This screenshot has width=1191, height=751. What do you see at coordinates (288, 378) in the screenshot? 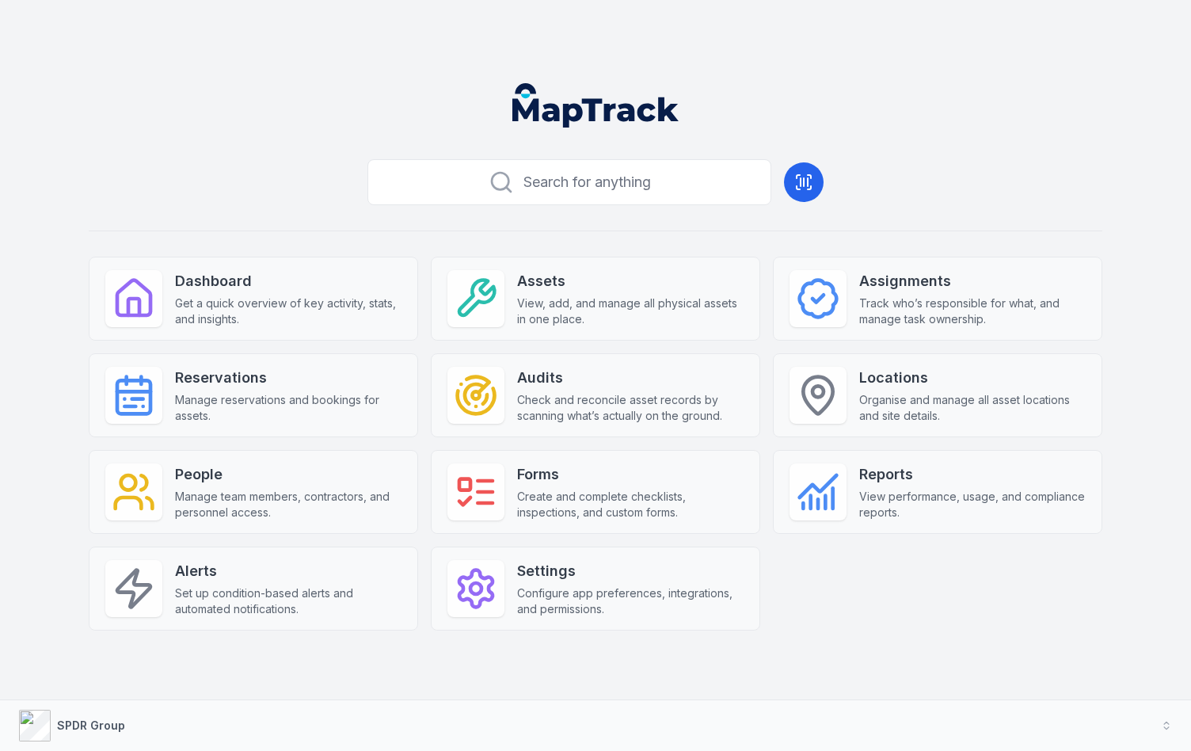
I see `strong: Reservations` at bounding box center [288, 378].